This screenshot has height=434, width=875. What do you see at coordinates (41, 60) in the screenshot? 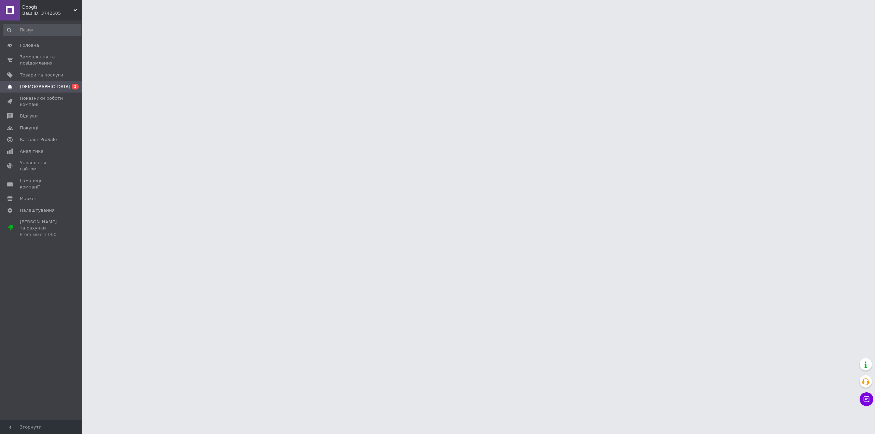
I see `span: Замовлення та повідомлення` at bounding box center [41, 60].